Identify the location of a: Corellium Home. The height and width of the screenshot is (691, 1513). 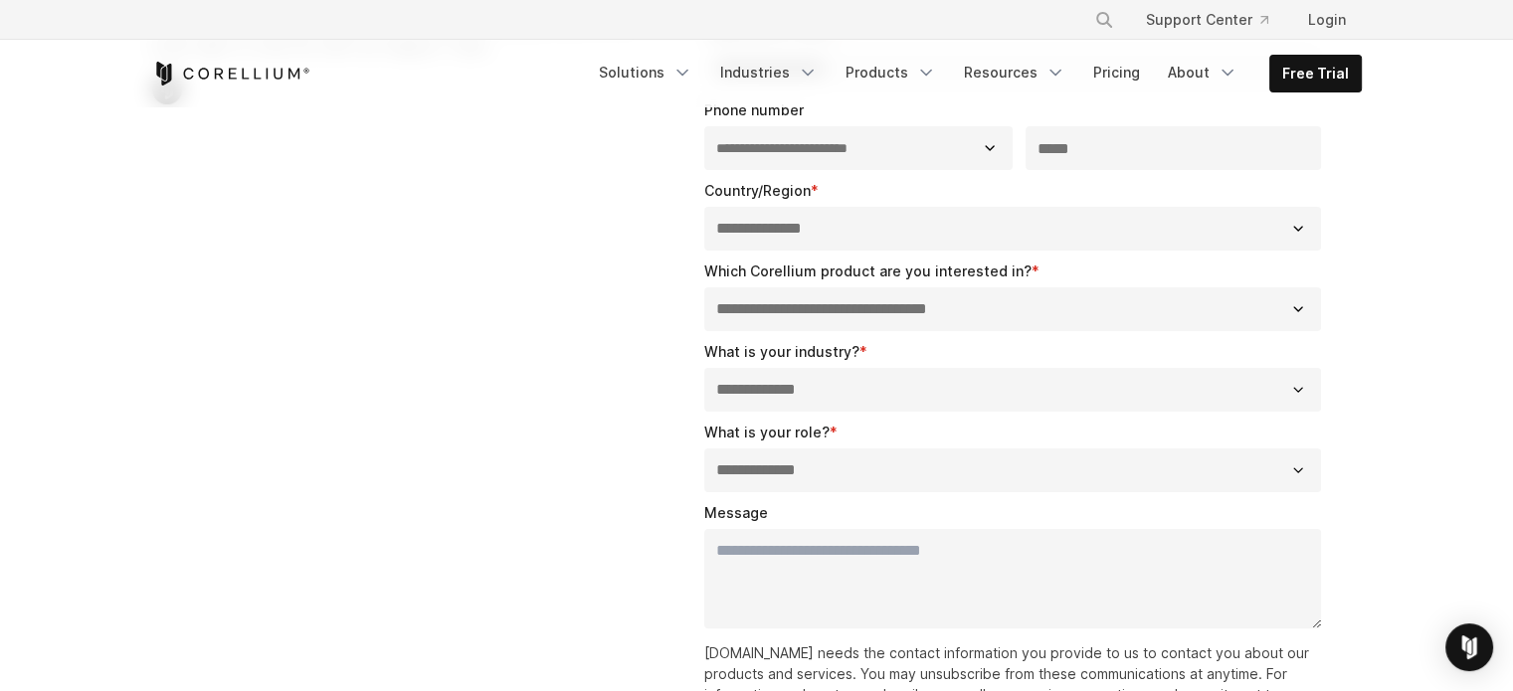
(231, 74).